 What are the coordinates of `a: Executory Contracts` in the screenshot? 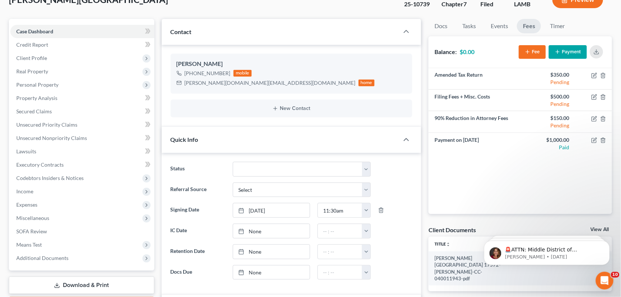 It's located at (82, 165).